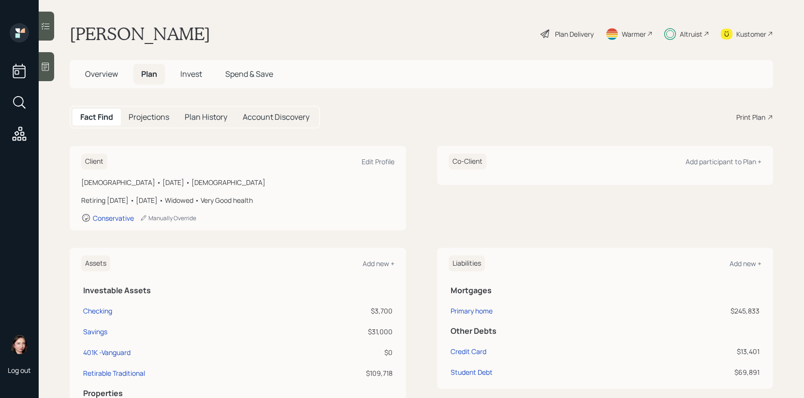  What do you see at coordinates (97, 117) in the screenshot?
I see `h5: Fact Find` at bounding box center [97, 117].